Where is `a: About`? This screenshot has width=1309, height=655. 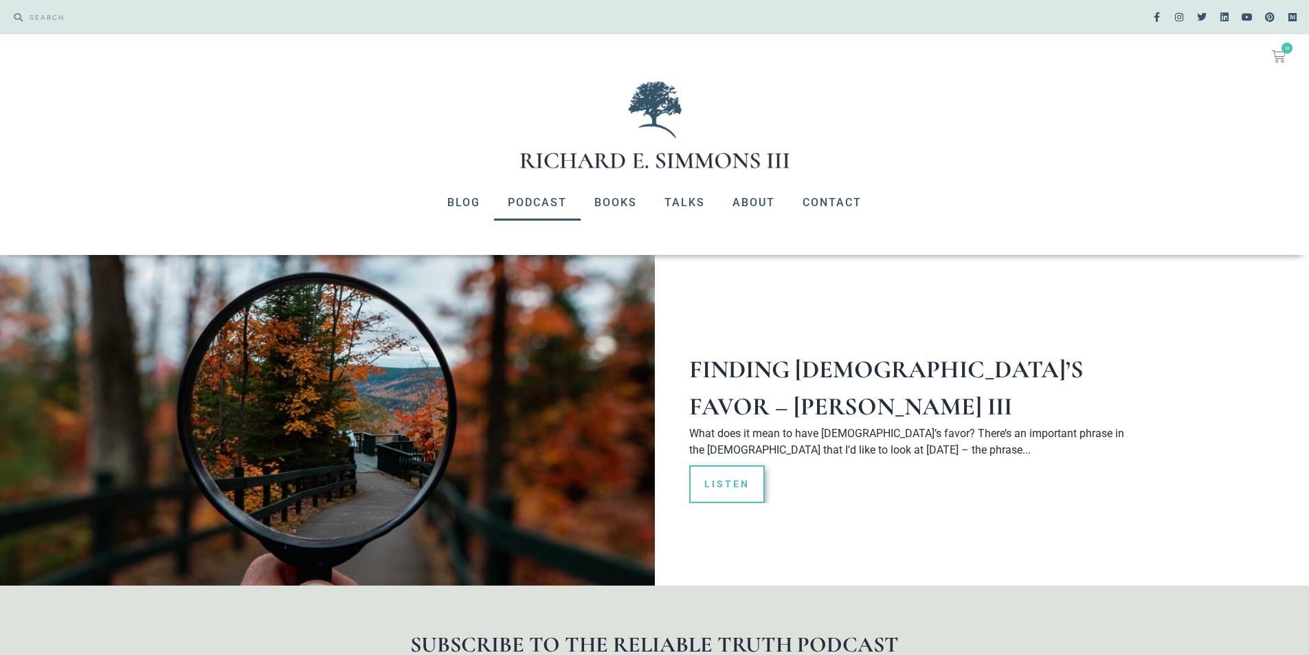
a: About is located at coordinates (754, 203).